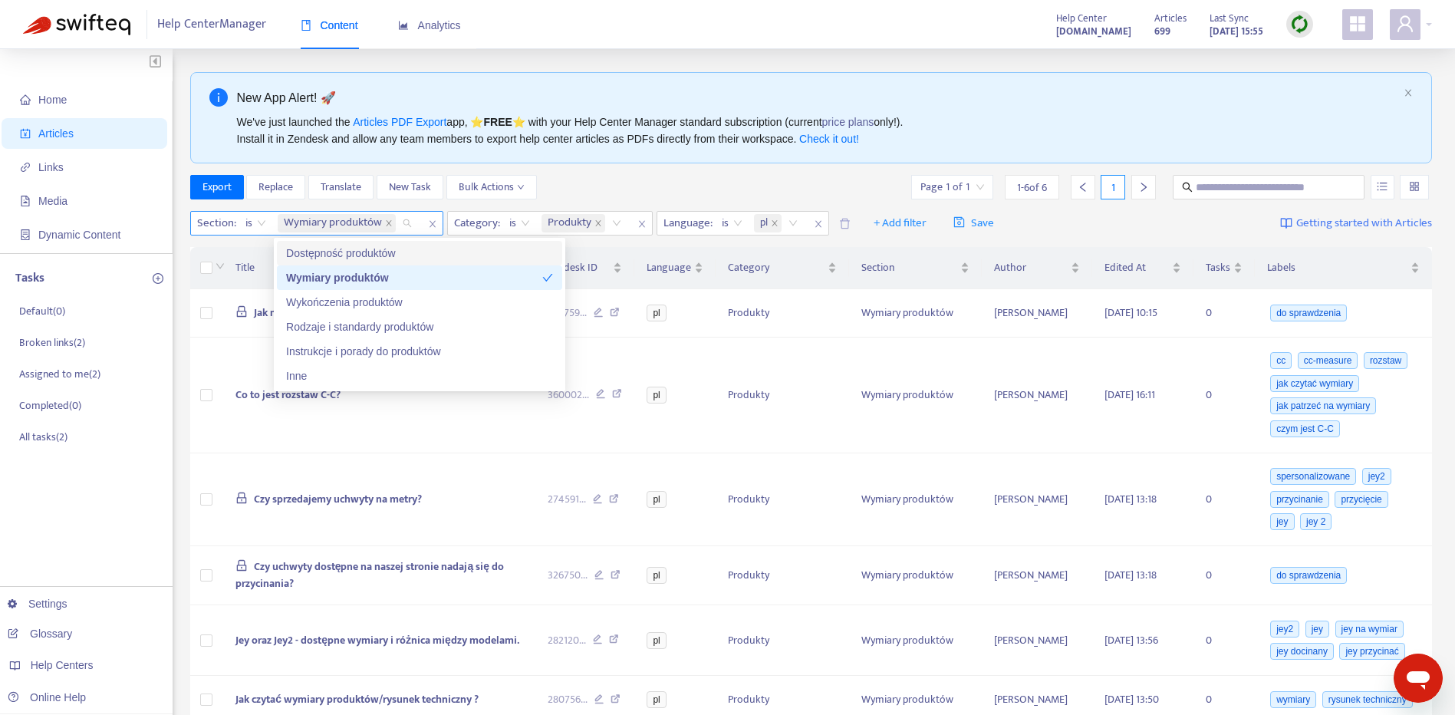 The width and height of the screenshot is (1455, 715). What do you see at coordinates (341, 187) in the screenshot?
I see `button: Translate` at bounding box center [341, 187].